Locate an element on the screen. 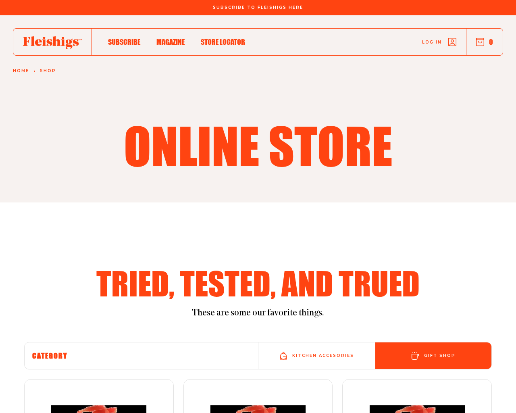 The image size is (516, 413). span: Gift shop is located at coordinates (440, 355).